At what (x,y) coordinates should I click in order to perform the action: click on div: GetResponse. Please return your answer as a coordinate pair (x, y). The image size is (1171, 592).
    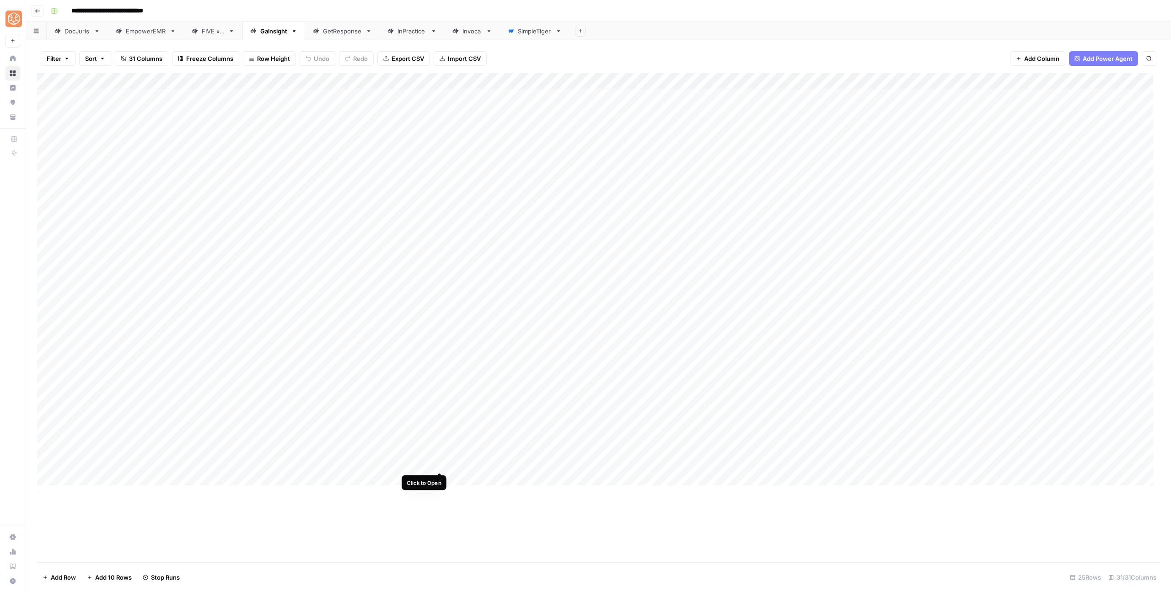
    Looking at the image, I should click on (342, 31).